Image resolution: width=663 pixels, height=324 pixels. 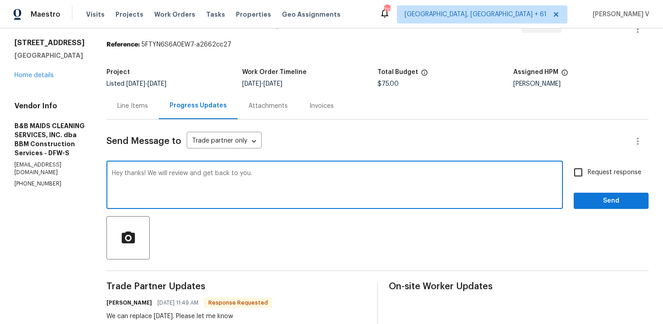 What do you see at coordinates (130, 14) in the screenshot?
I see `span: Projects` at bounding box center [130, 14].